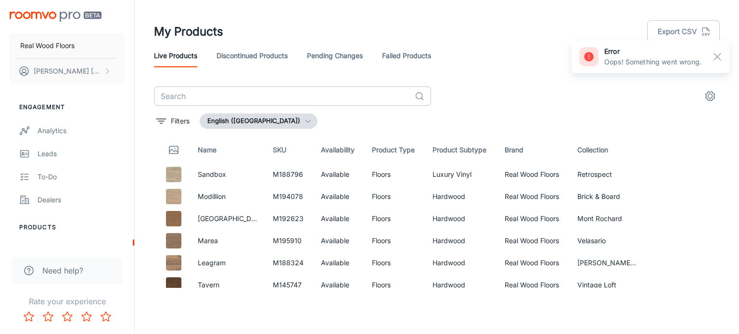 This screenshot has width=739, height=334. Describe the element at coordinates (81, 251) in the screenshot. I see `div: My Products` at that location.